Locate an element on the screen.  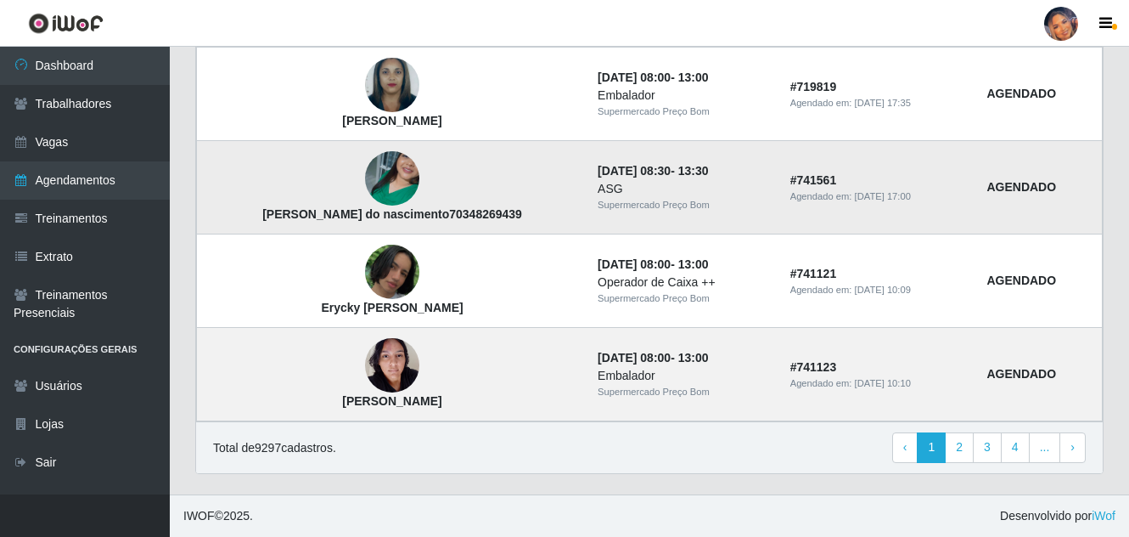
a: 1 is located at coordinates (931, 447).